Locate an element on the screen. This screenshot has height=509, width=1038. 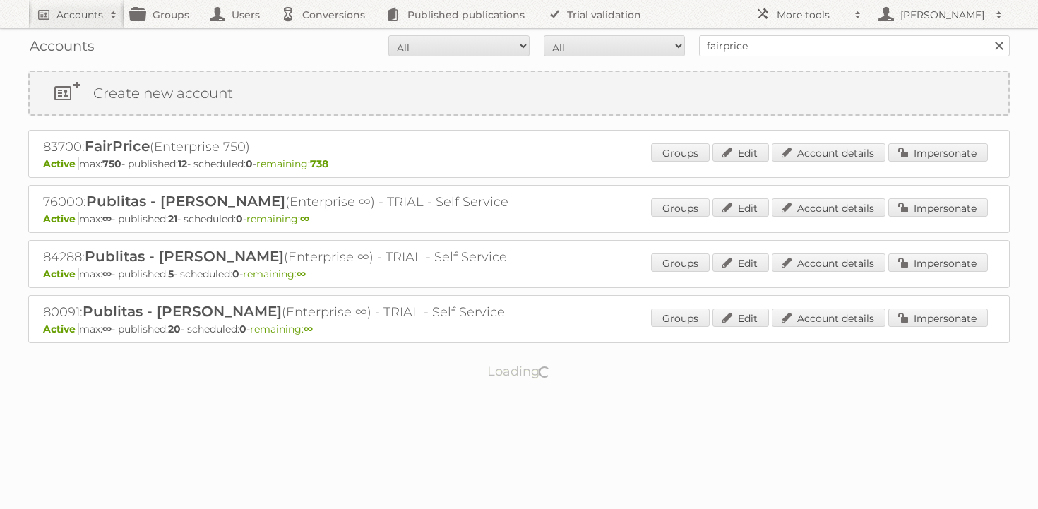
strong: 21 is located at coordinates (172, 219).